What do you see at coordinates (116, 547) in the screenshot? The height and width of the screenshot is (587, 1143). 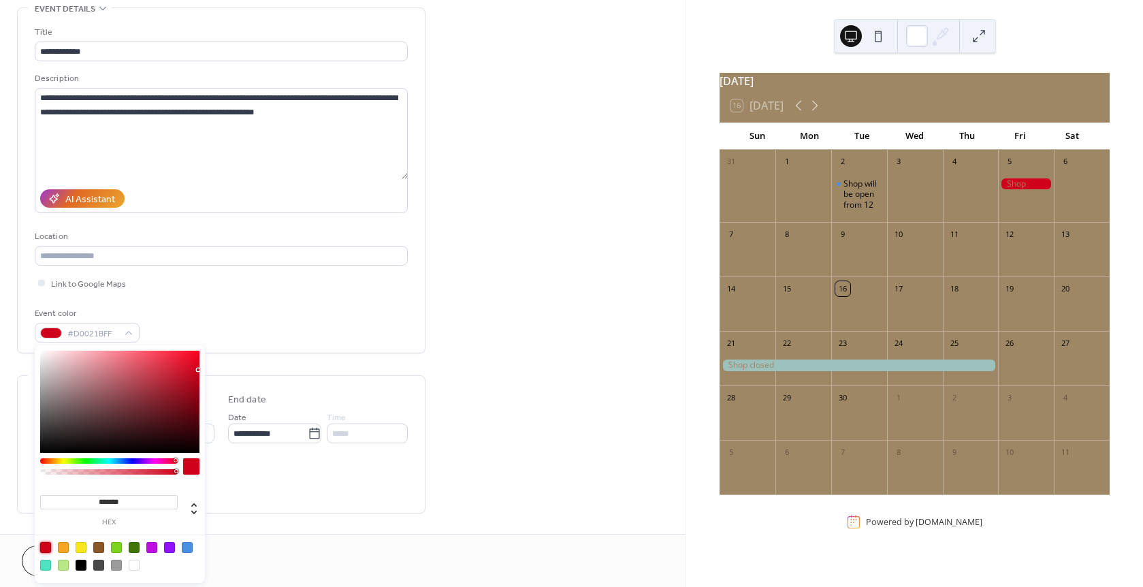 I see `div: #7ED321` at bounding box center [116, 547].